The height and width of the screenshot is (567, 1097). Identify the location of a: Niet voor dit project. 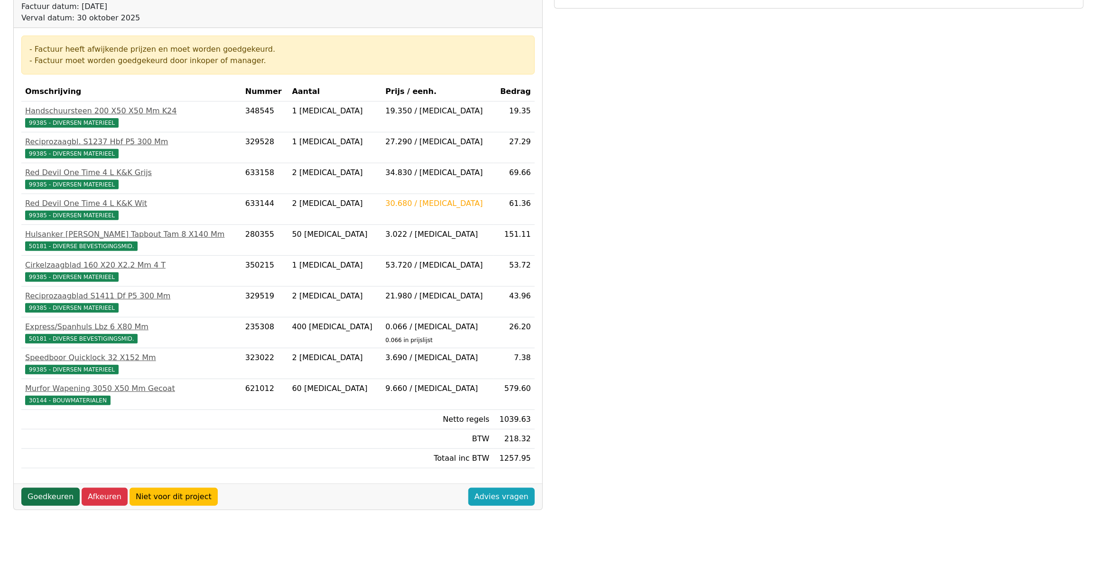
(174, 497).